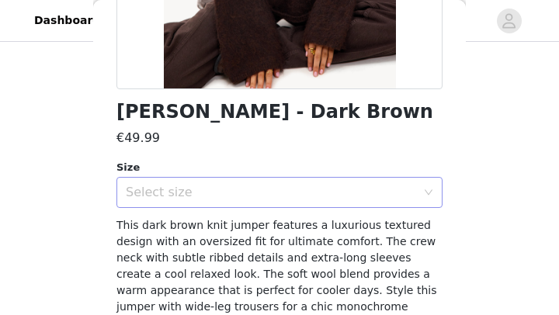 Image resolution: width=559 pixels, height=315 pixels. Describe the element at coordinates (279, 168) in the screenshot. I see `div: Size` at that location.